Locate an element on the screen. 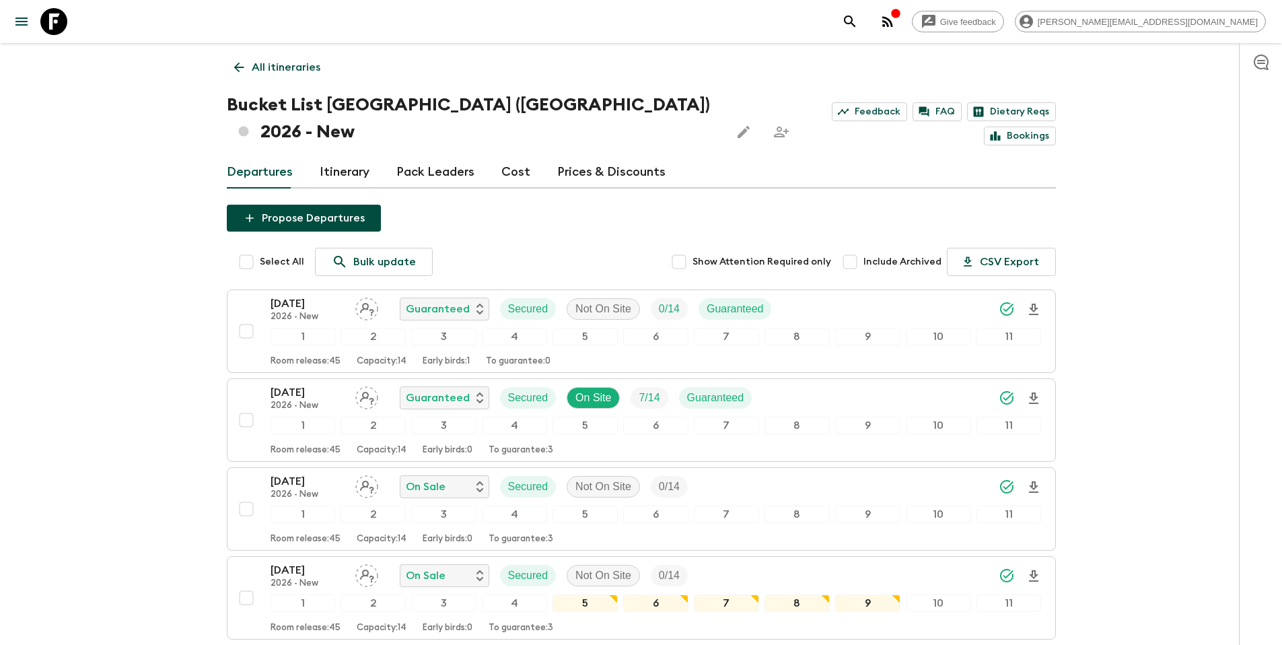 The image size is (1282, 645). div: On Site is located at coordinates (593, 398).